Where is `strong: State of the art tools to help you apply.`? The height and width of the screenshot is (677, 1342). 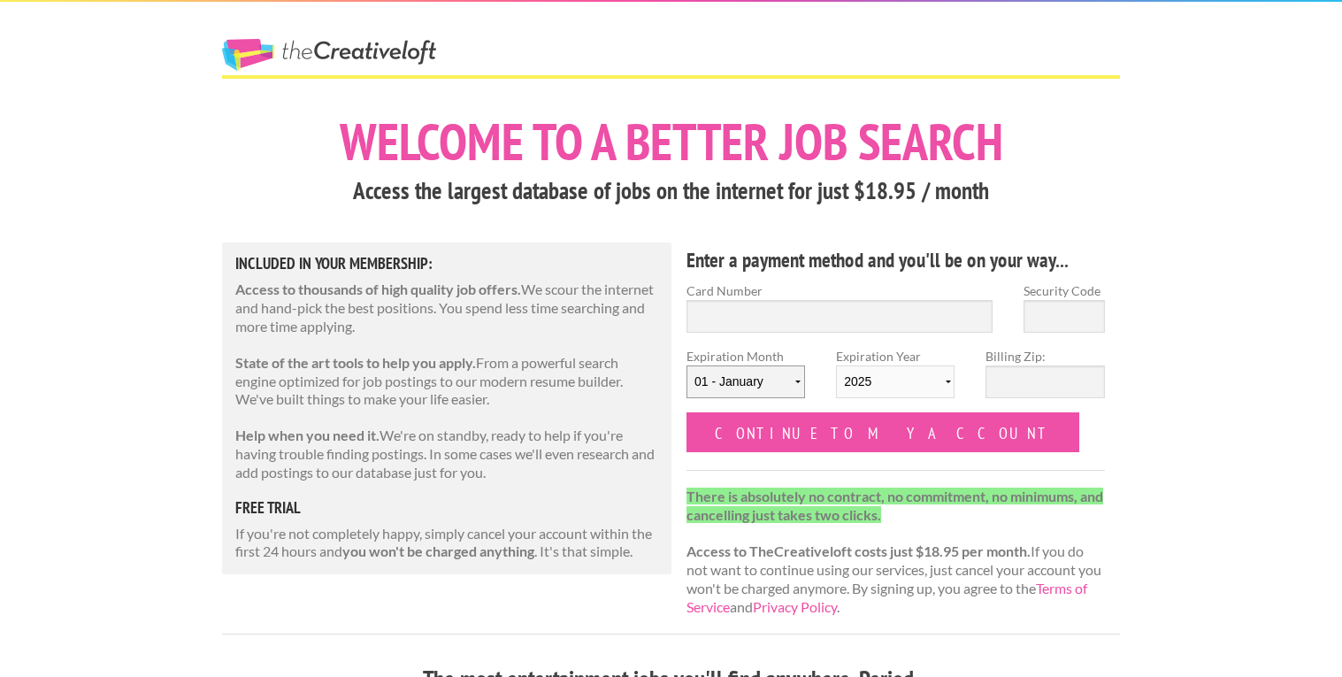 strong: State of the art tools to help you apply. is located at coordinates (356, 362).